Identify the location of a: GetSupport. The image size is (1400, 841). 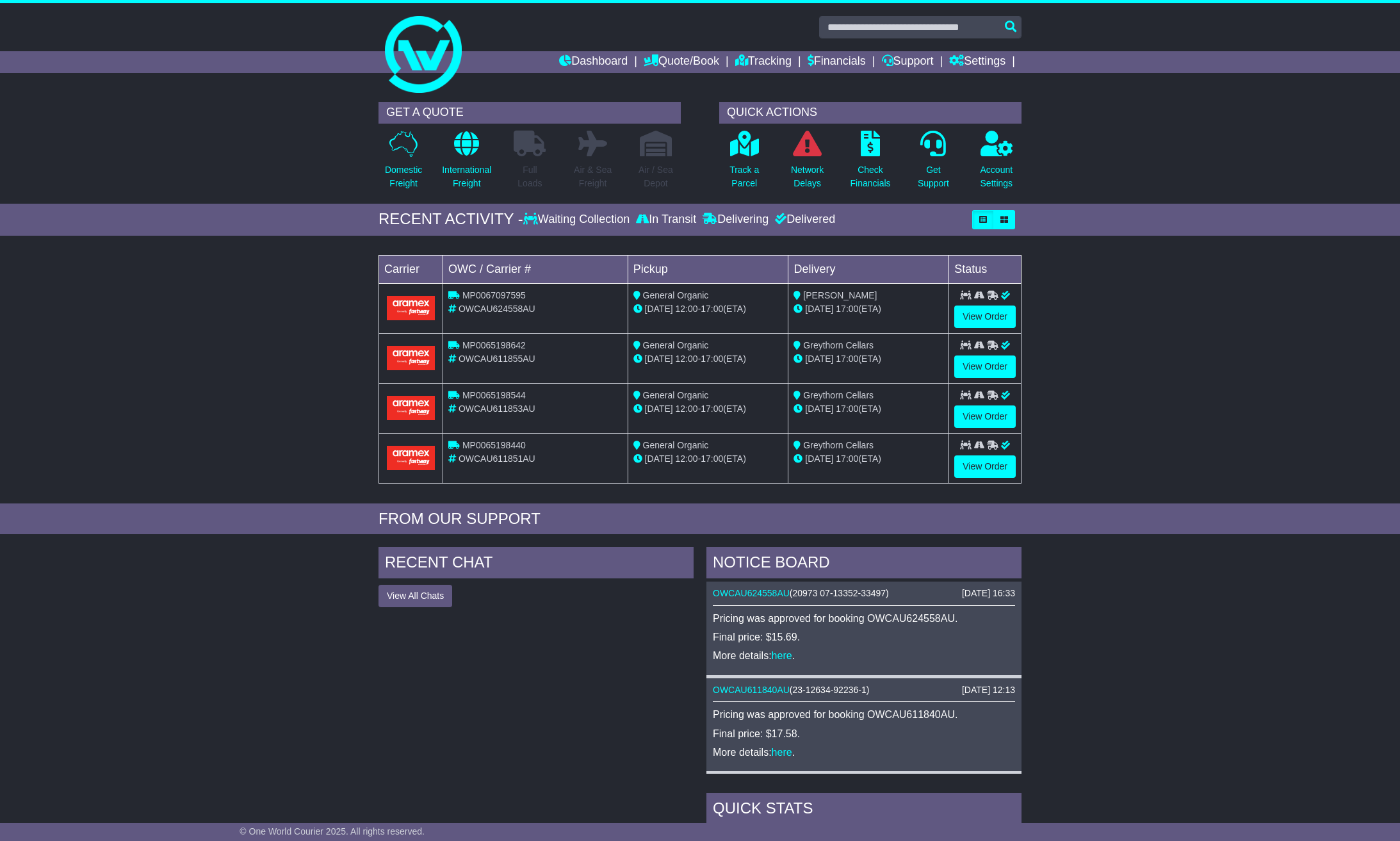
(933, 164).